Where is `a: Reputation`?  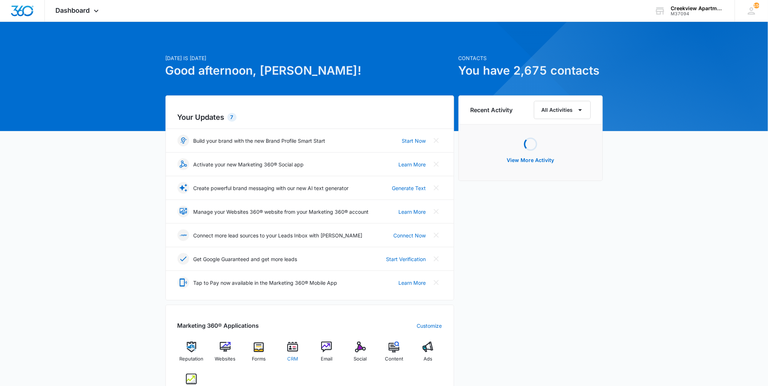
a: Reputation is located at coordinates (191, 355).